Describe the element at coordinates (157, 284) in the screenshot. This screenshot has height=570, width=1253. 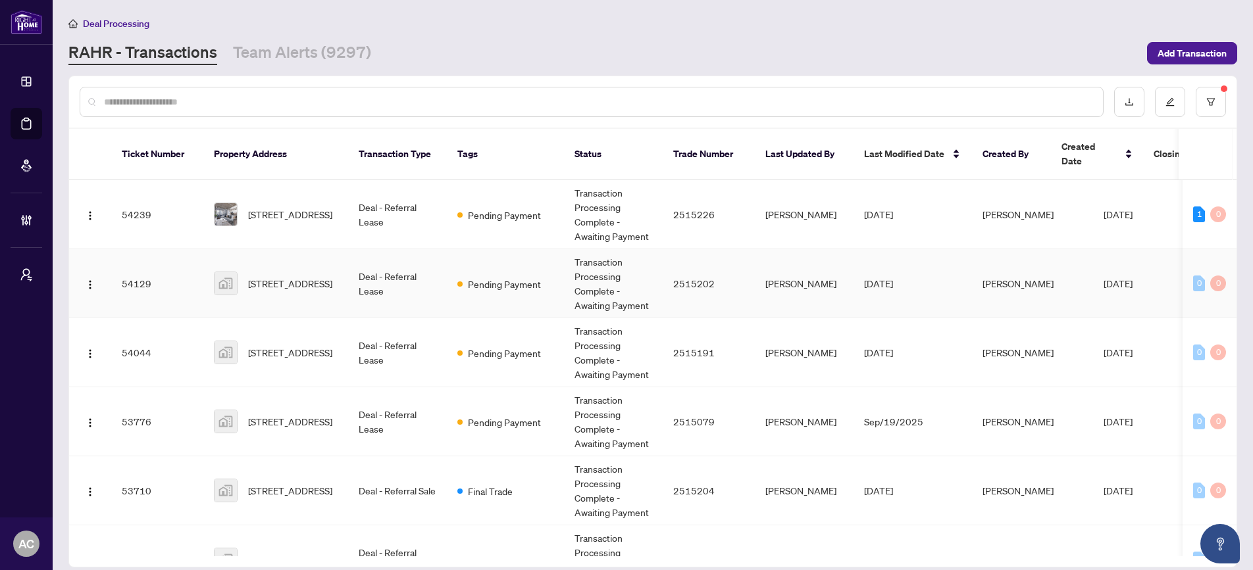
I see `td: 54129` at that location.